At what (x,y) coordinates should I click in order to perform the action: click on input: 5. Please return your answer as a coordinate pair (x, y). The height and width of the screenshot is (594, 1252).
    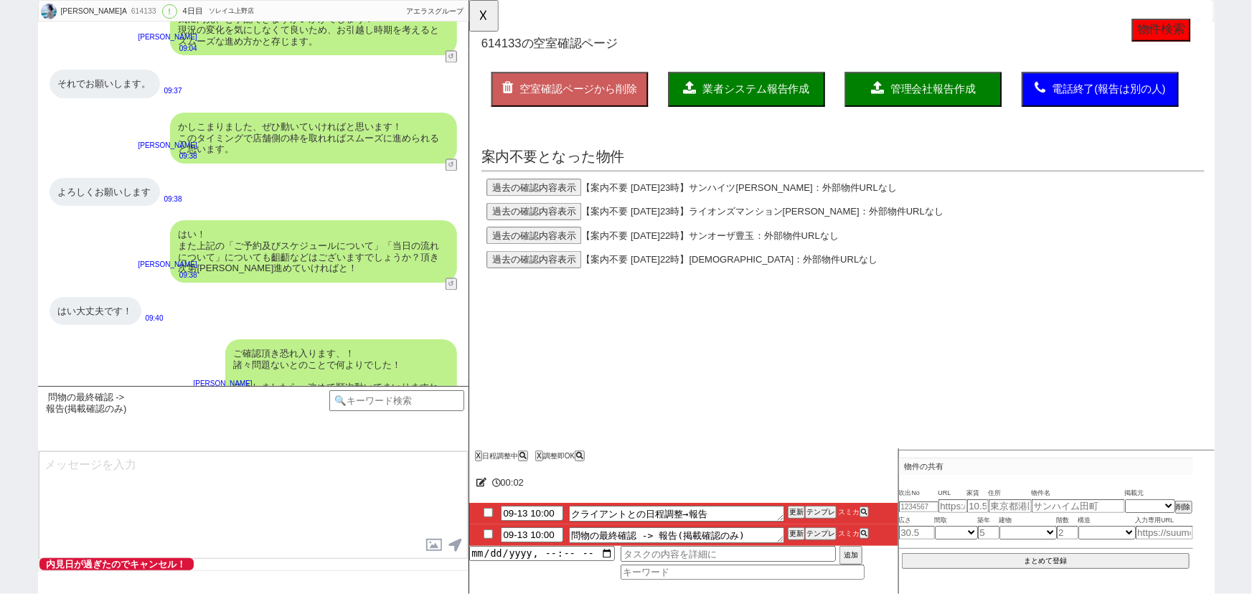
    Looking at the image, I should click on (989, 532).